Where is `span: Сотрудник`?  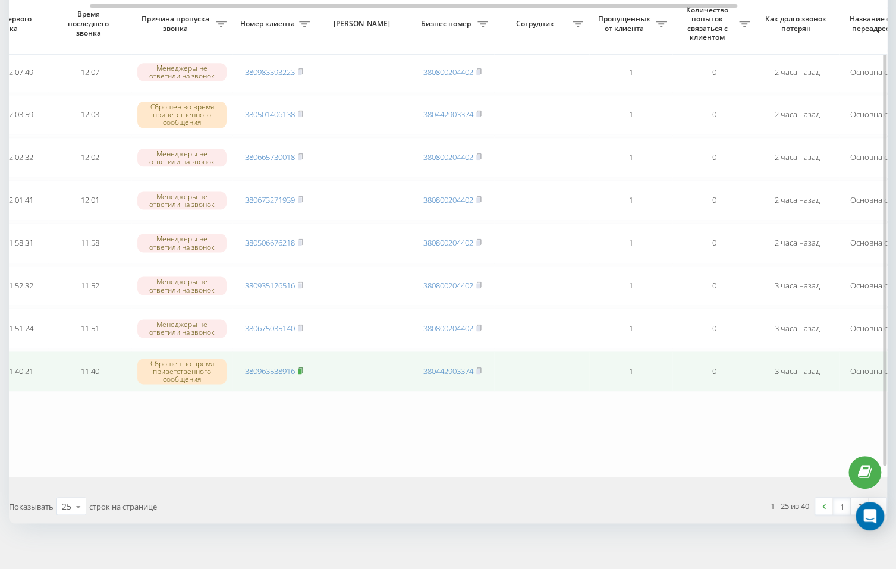 span: Сотрудник is located at coordinates (536, 24).